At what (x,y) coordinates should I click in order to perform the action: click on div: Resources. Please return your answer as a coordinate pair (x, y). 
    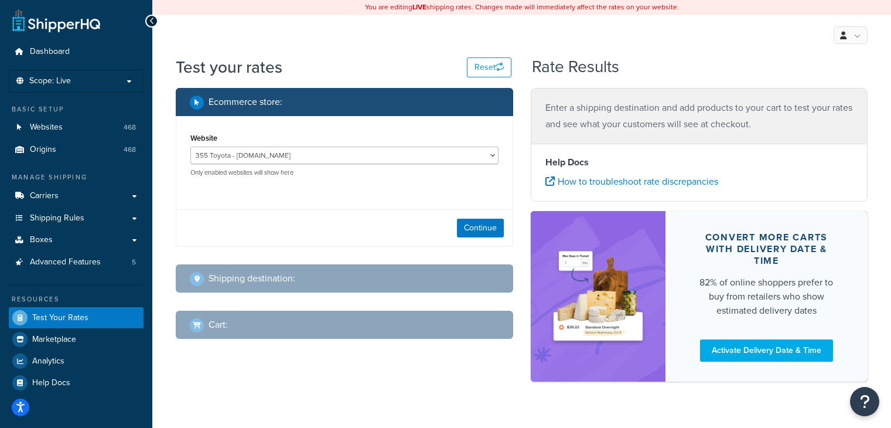
    Looking at the image, I should click on (76, 299).